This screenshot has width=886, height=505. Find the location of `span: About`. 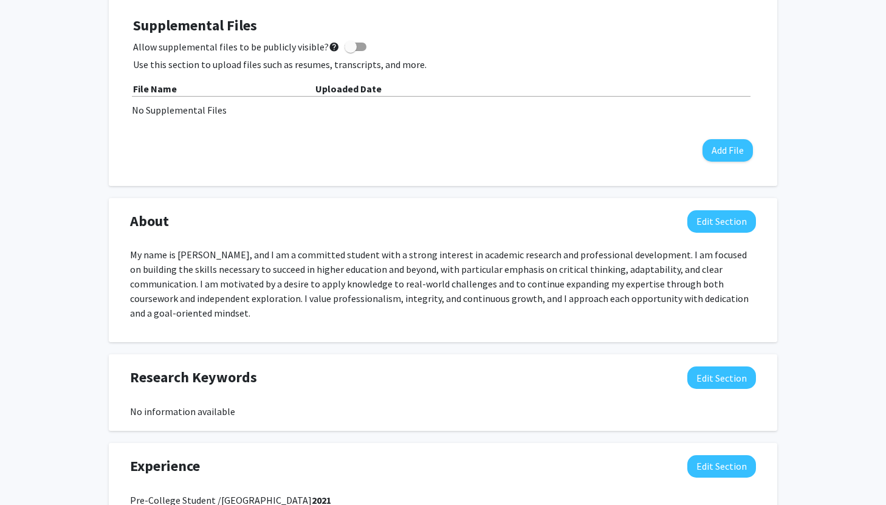

span: About is located at coordinates (149, 221).